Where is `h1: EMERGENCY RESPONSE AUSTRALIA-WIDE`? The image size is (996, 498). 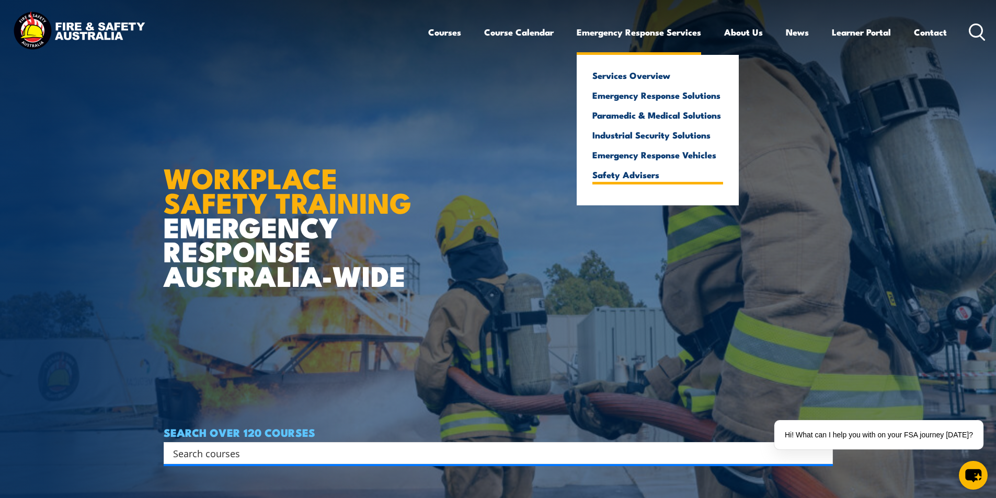
h1: EMERGENCY RESPONSE AUSTRALIA-WIDE is located at coordinates (291, 213).